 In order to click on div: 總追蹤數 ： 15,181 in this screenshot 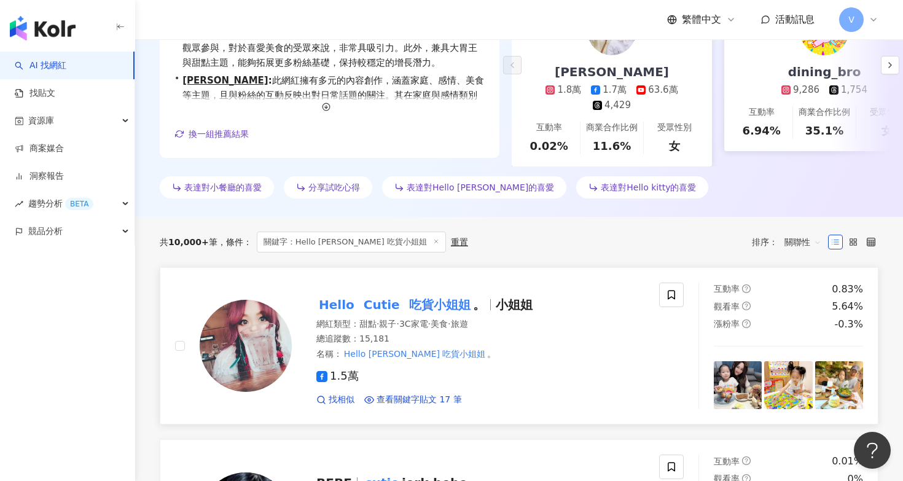, I will do `click(480, 339)`.